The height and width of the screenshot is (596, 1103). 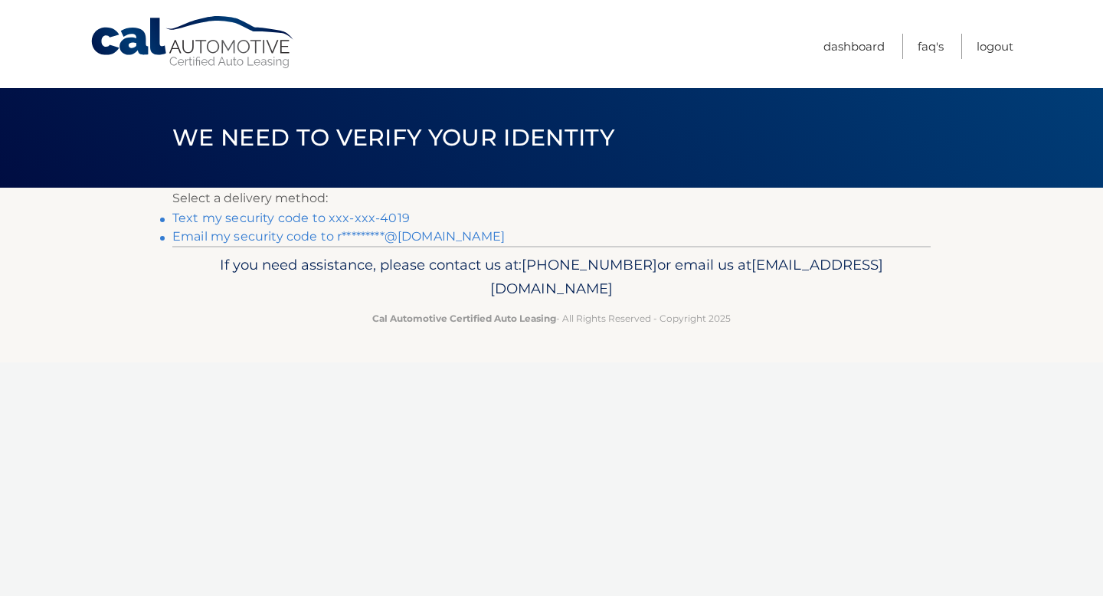 What do you see at coordinates (552, 318) in the screenshot?
I see `p: - All Rights Reserved - Copyright 2025` at bounding box center [552, 318].